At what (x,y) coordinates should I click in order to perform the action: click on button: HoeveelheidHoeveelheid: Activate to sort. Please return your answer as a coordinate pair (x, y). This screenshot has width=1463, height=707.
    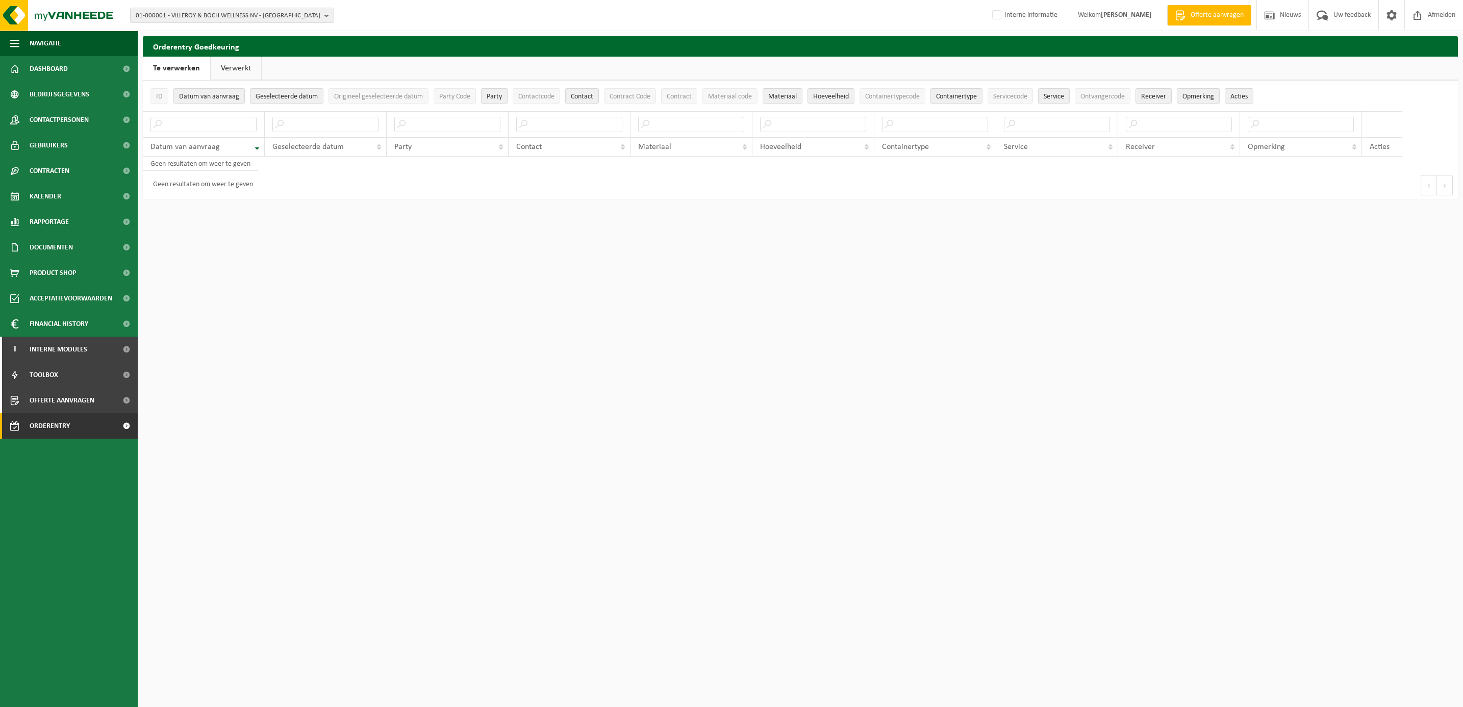
    Looking at the image, I should click on (831, 96).